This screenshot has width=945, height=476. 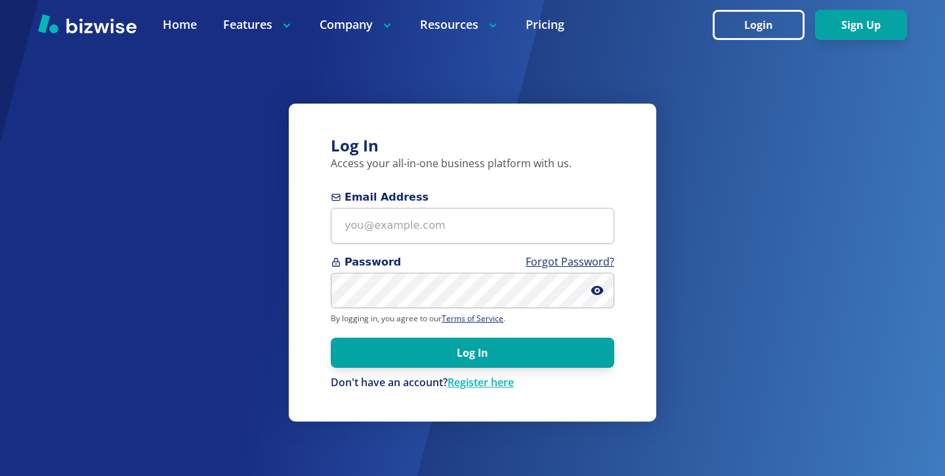 What do you see at coordinates (544, 24) in the screenshot?
I see `a: Pricing` at bounding box center [544, 24].